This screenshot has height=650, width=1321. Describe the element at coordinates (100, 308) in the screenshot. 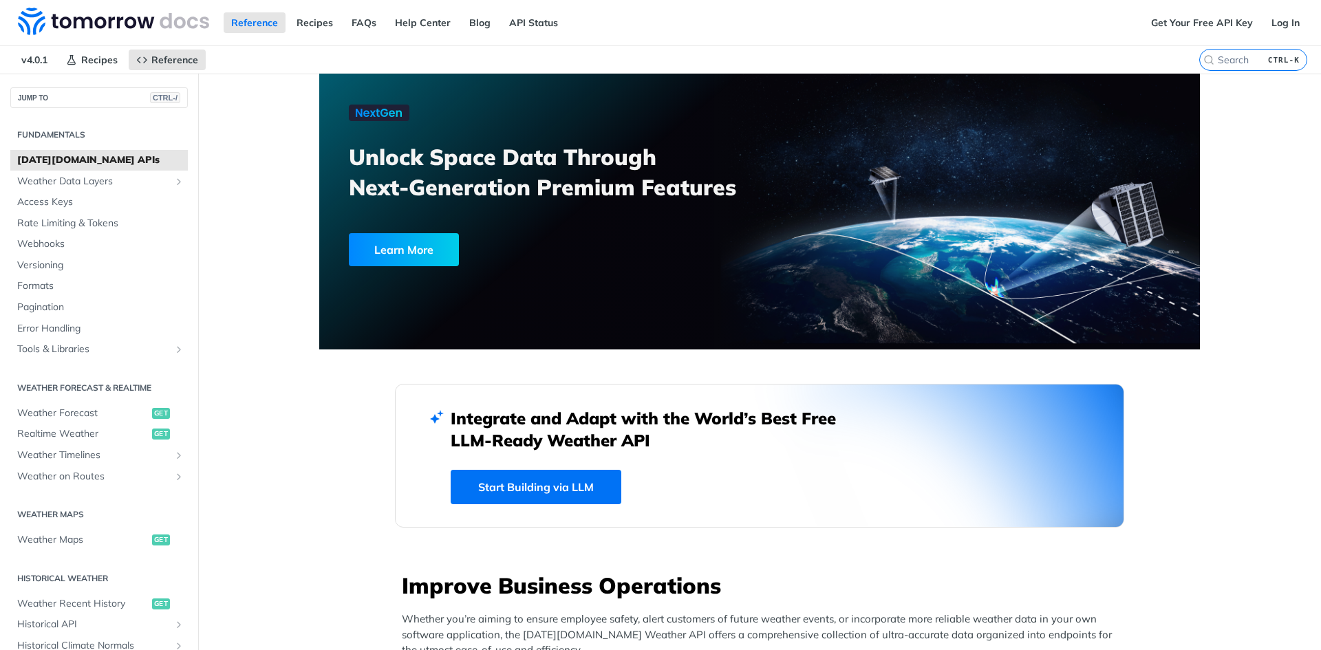

I see `span: Pagination` at that location.